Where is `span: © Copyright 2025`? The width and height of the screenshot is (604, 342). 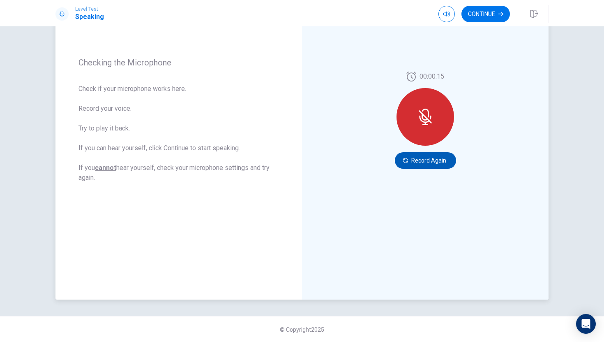 span: © Copyright 2025 is located at coordinates (302, 329).